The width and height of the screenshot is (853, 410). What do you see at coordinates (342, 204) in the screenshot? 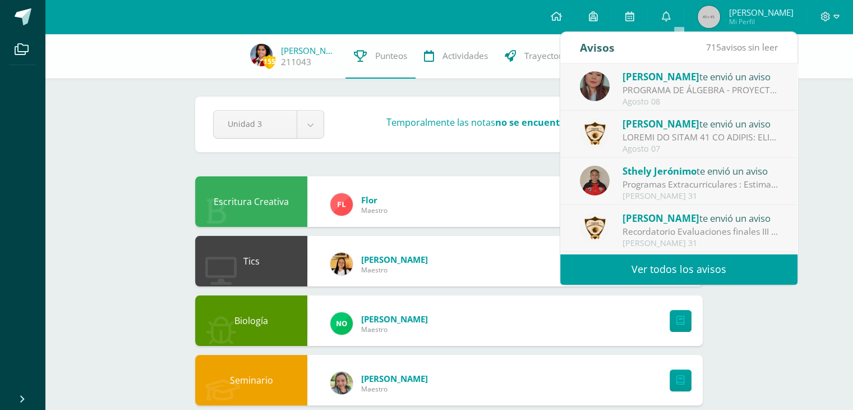
I see `img: ee4c80e74de24197546d7f698c8a9300.png` at bounding box center [342, 204].